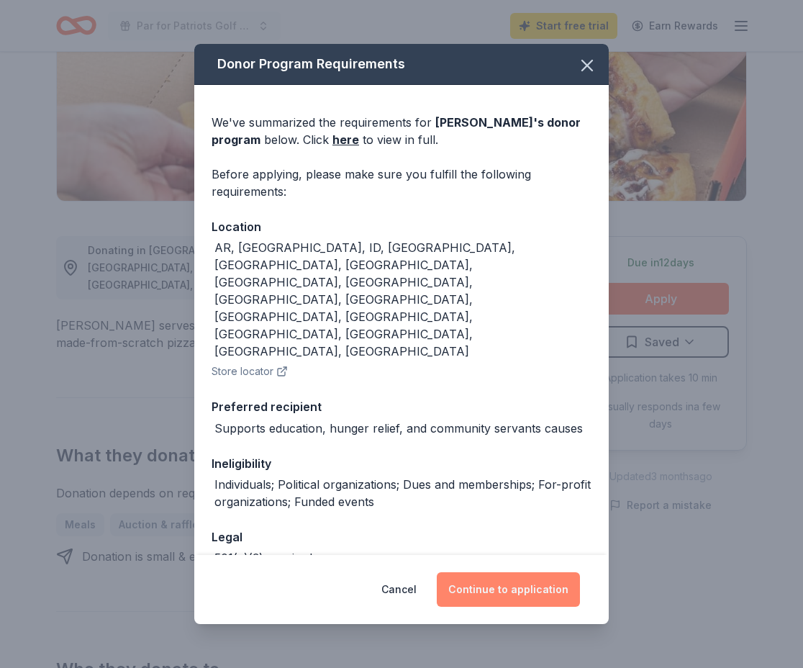 This screenshot has height=668, width=803. I want to click on button: Cancel, so click(399, 589).